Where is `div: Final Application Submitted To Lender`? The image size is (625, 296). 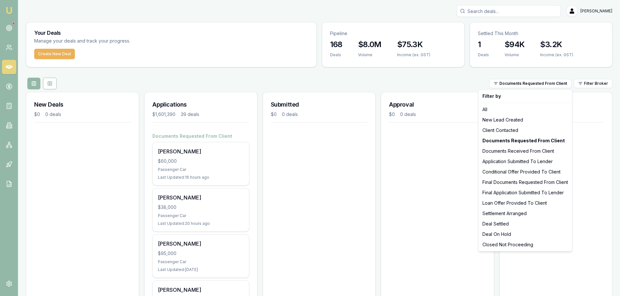 div: Final Application Submitted To Lender is located at coordinates (525, 193).